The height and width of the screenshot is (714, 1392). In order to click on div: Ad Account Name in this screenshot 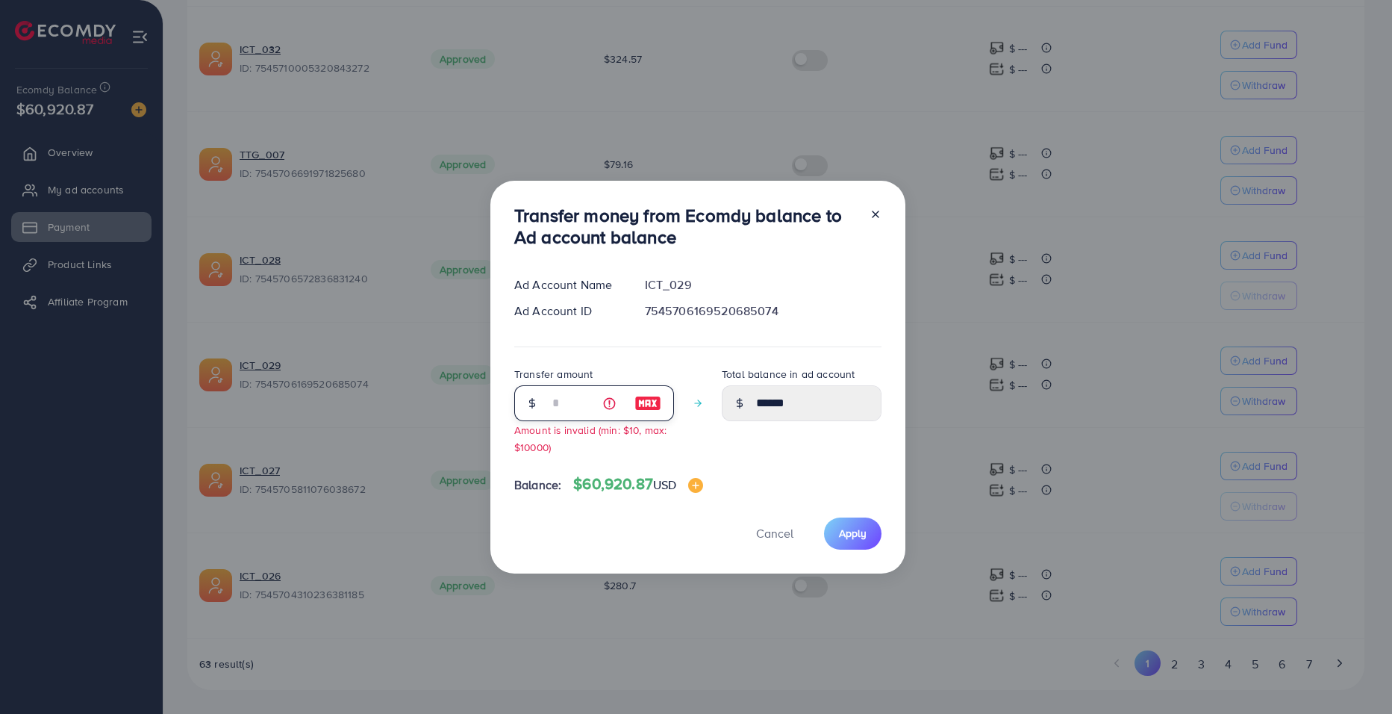, I will do `click(567, 284)`.